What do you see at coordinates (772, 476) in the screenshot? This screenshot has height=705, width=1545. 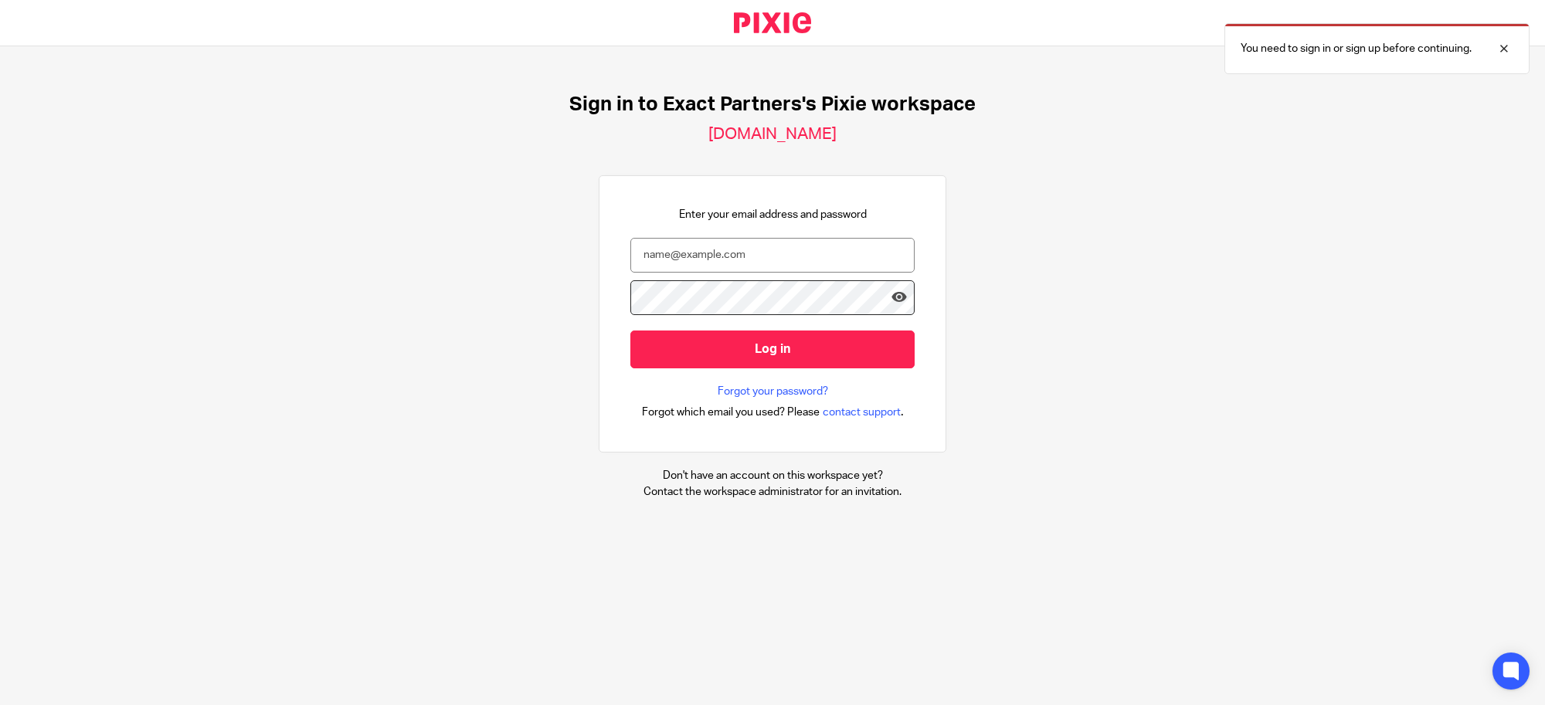 I see `p: Don't have an account on this workspace yet?` at bounding box center [772, 476].